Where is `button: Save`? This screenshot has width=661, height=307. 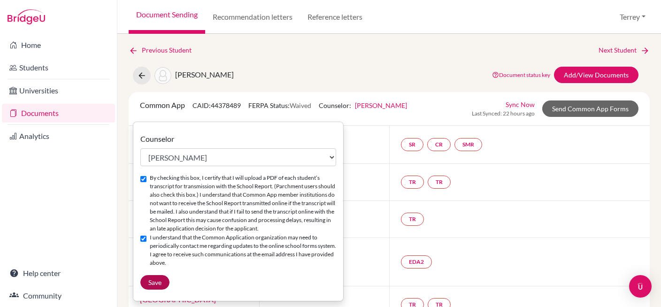
button: Save is located at coordinates (155, 282).